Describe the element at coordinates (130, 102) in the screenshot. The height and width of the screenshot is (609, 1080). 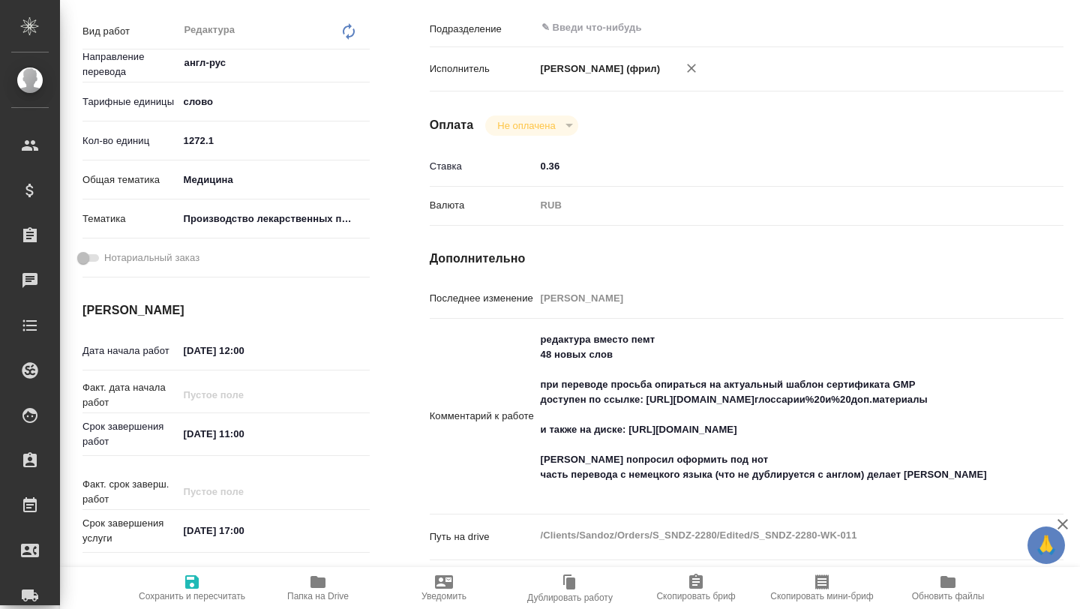
I see `p: Тарифные единицы` at that location.